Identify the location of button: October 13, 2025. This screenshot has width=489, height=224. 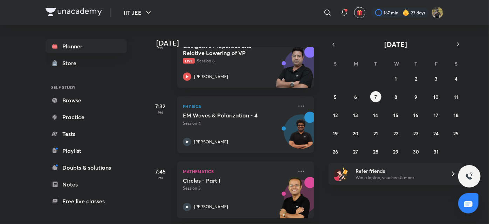
(355, 115).